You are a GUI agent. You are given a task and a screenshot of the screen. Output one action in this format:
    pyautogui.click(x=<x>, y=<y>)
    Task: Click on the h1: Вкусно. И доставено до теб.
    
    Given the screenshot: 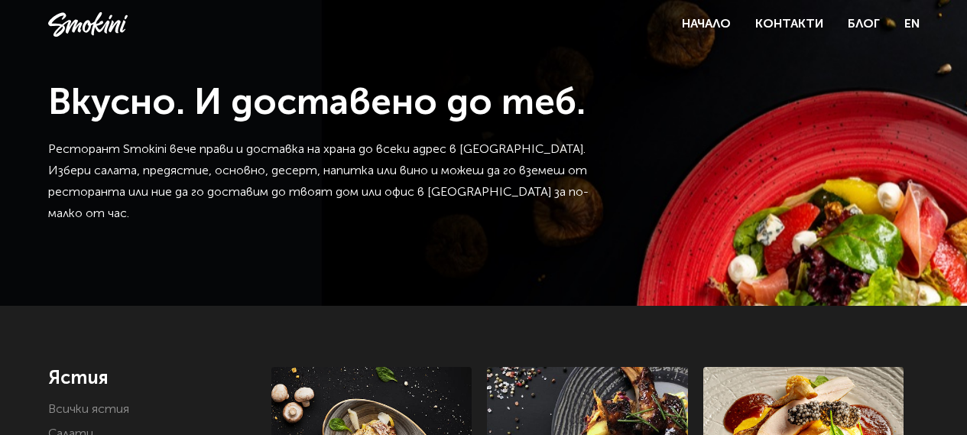 What is the action you would take?
    pyautogui.click(x=335, y=104)
    